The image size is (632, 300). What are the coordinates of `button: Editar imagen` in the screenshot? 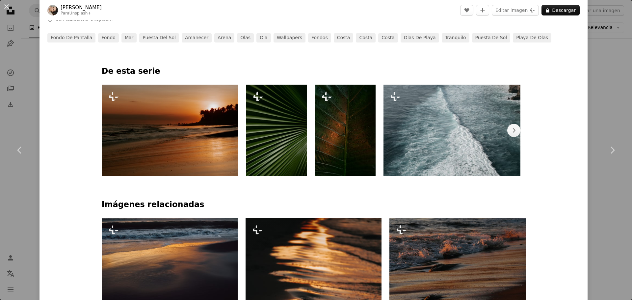 It's located at (515, 10).